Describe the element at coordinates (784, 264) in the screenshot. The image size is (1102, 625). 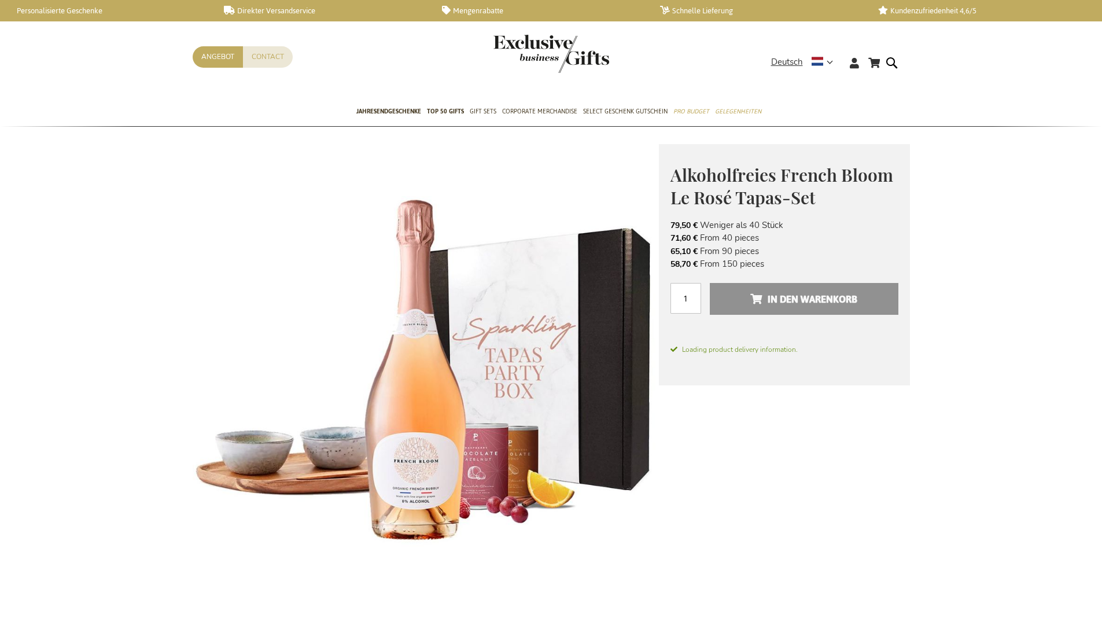
I see `li: From 150 pieces` at that location.